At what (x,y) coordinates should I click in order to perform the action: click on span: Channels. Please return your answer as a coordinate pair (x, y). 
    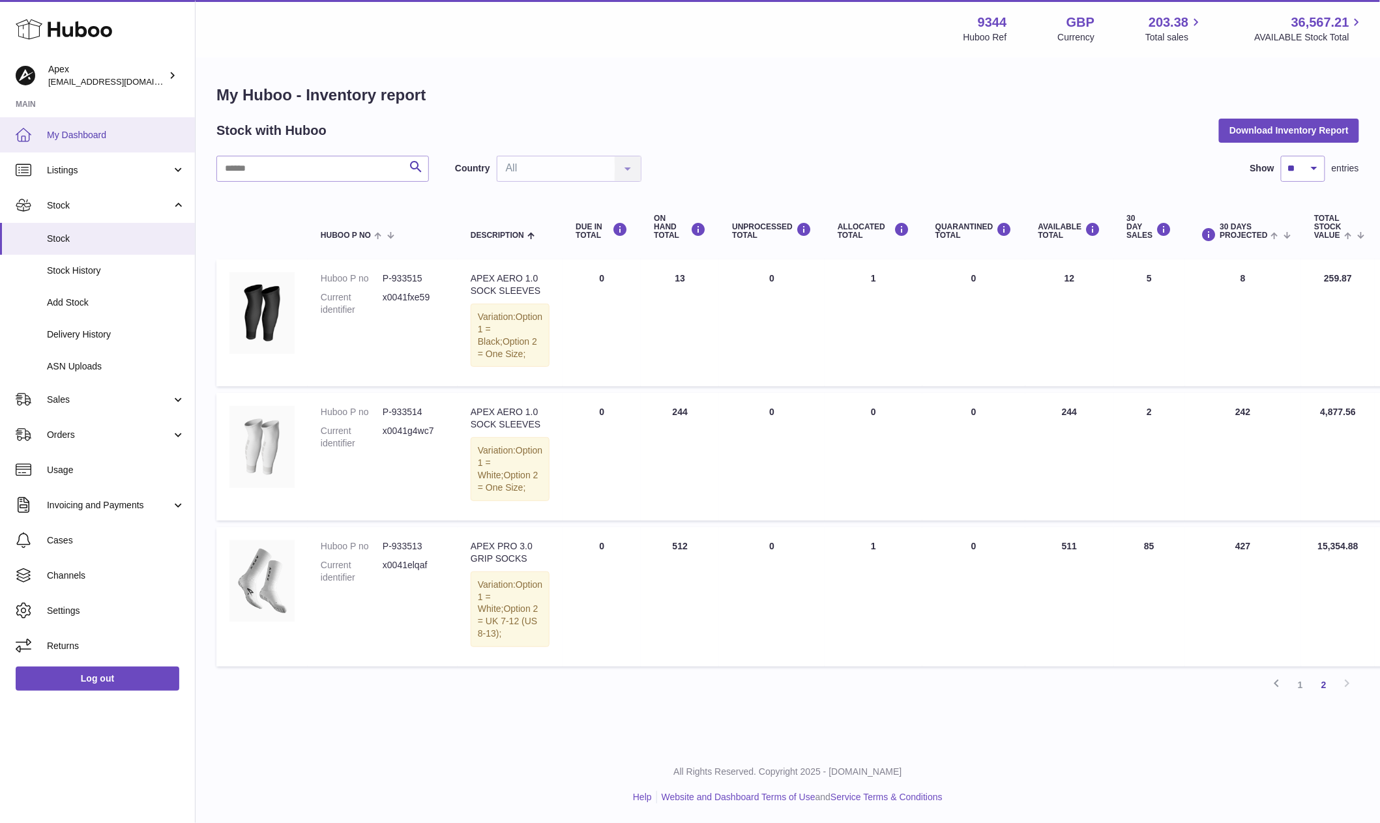
    Looking at the image, I should click on (116, 575).